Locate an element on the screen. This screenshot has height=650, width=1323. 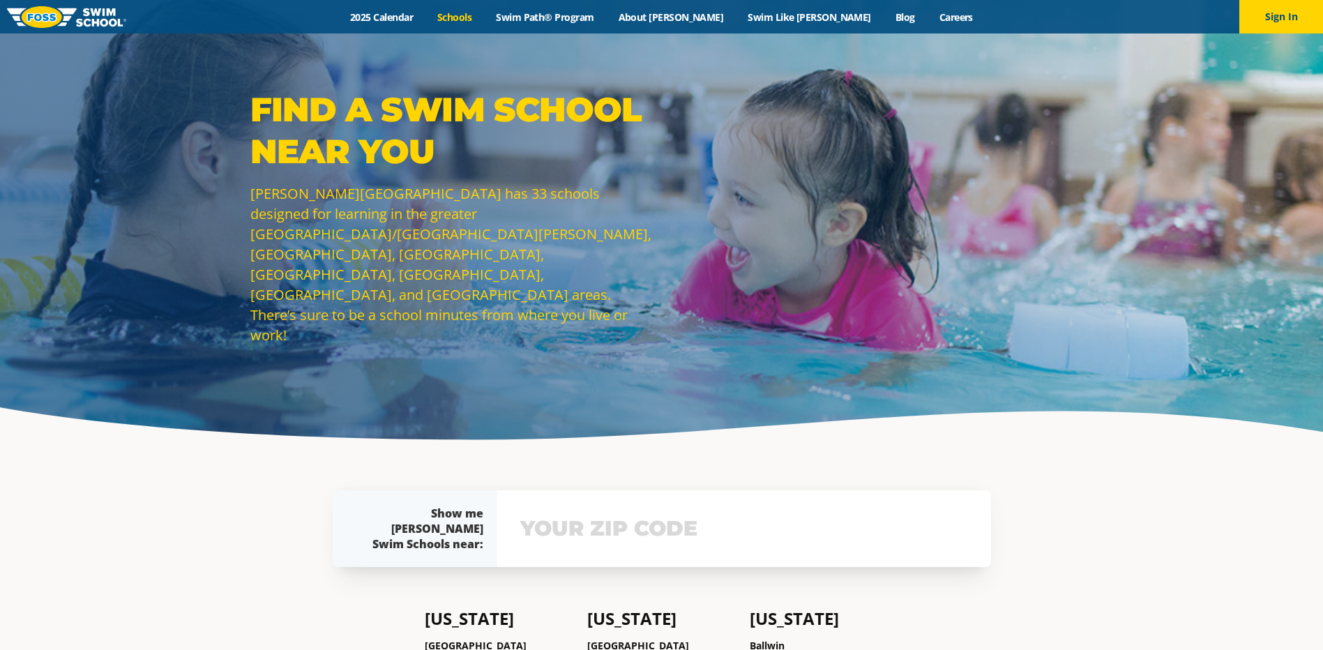
img: FOSS Swim School Logo is located at coordinates (66, 17).